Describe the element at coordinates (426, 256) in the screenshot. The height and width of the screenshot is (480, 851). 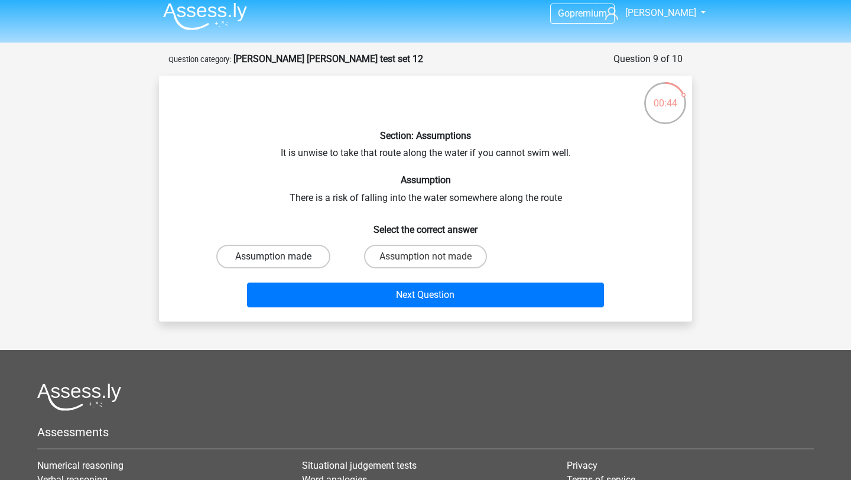
I see `label: Assumption not made` at that location.